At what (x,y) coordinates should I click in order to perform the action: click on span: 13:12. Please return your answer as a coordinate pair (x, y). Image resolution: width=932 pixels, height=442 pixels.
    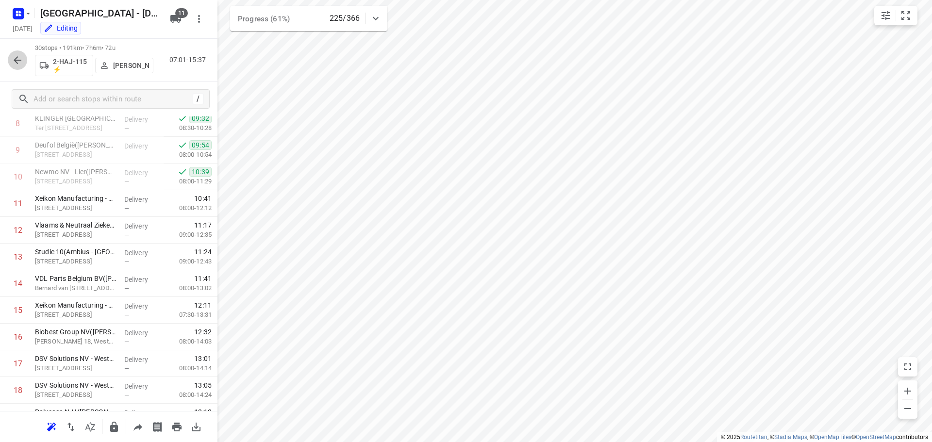
    Looking at the image, I should click on (203, 412).